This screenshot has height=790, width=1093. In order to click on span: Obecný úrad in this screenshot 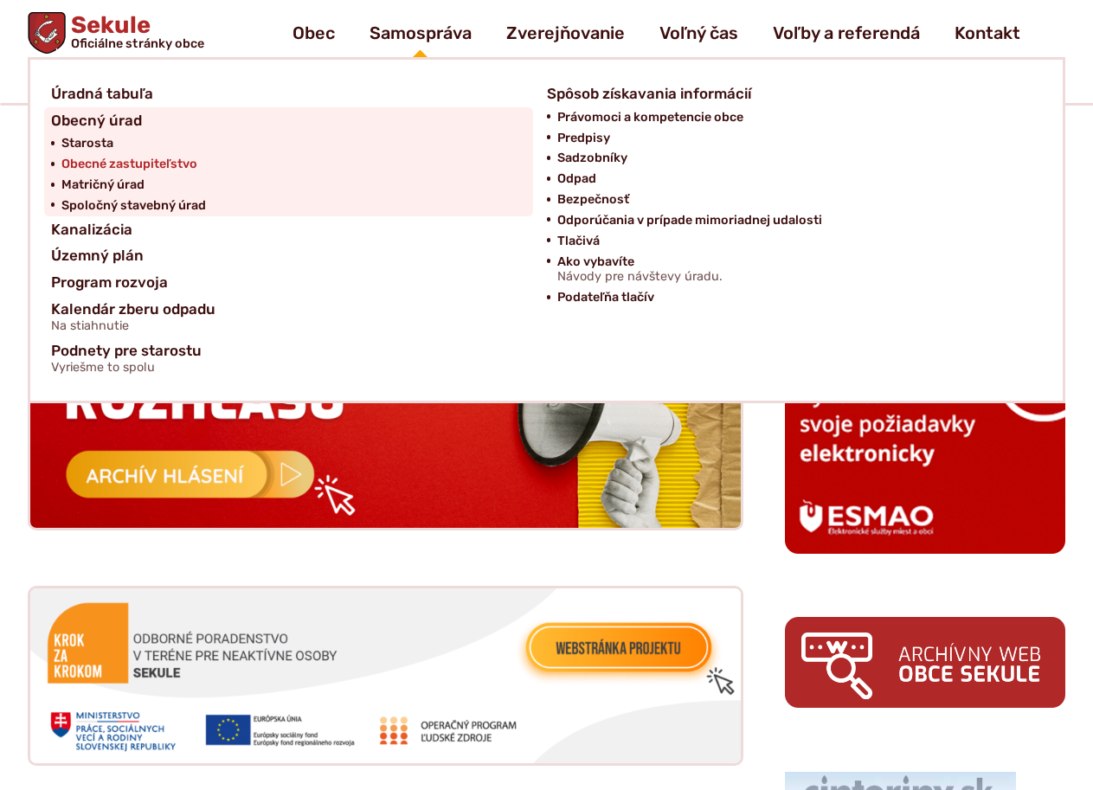, I will do `click(96, 120)`.